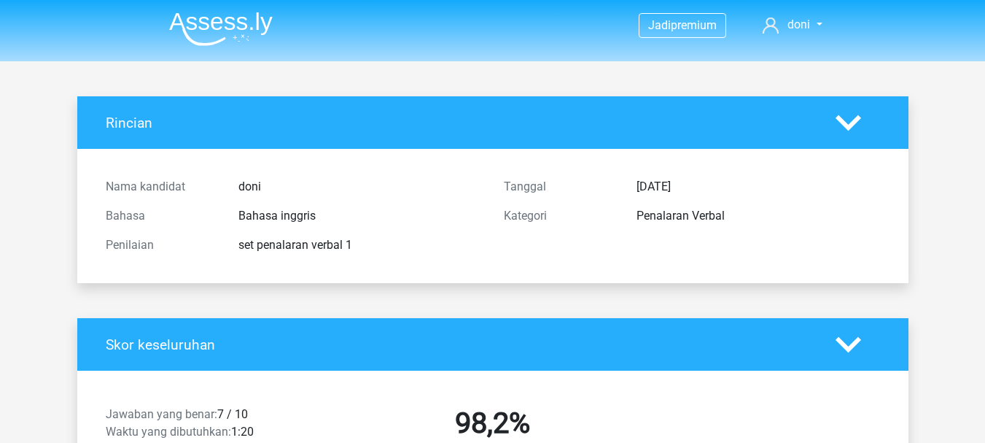 The image size is (985, 443). What do you see at coordinates (145, 186) in the screenshot?
I see `font: Nama kandidat` at bounding box center [145, 186].